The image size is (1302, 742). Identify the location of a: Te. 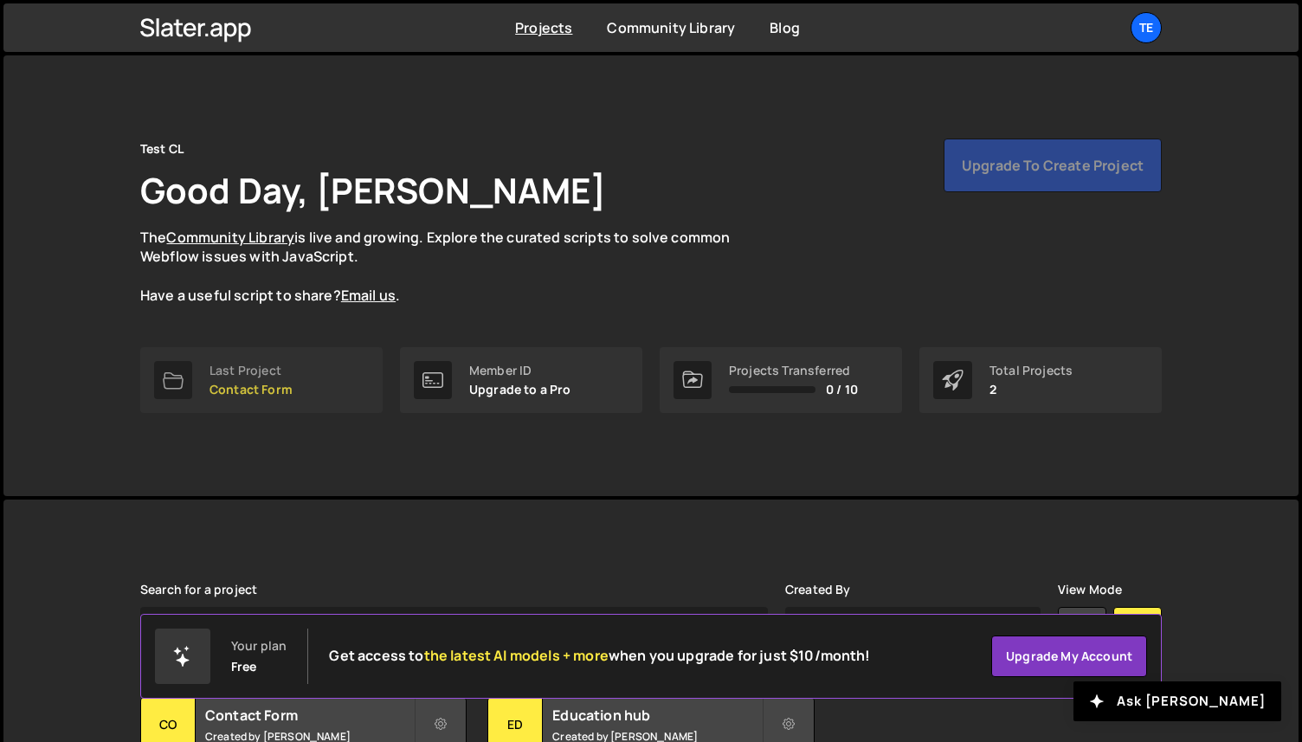
(1146, 28).